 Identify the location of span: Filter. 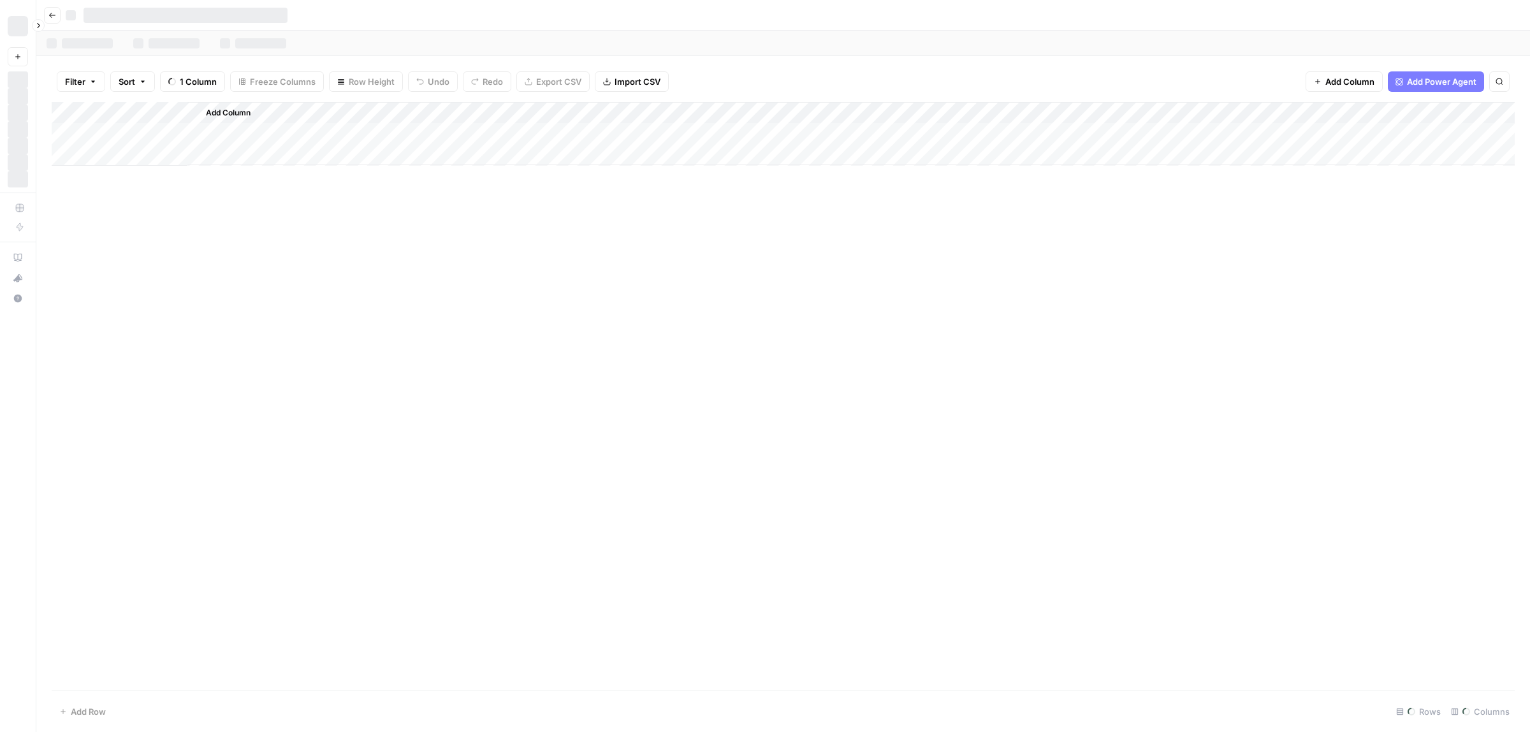
(75, 82).